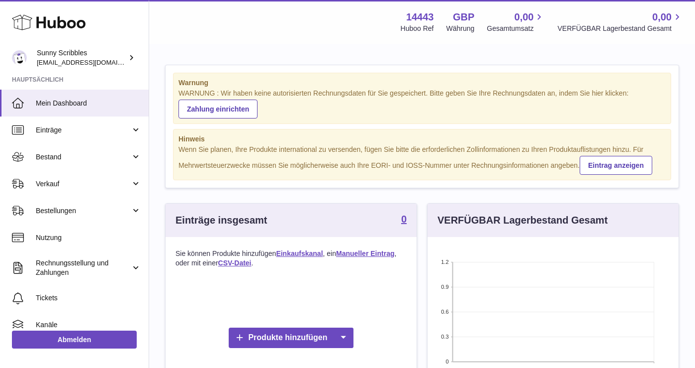 This screenshot has width=695, height=368. I want to click on text: 0.9, so click(445, 286).